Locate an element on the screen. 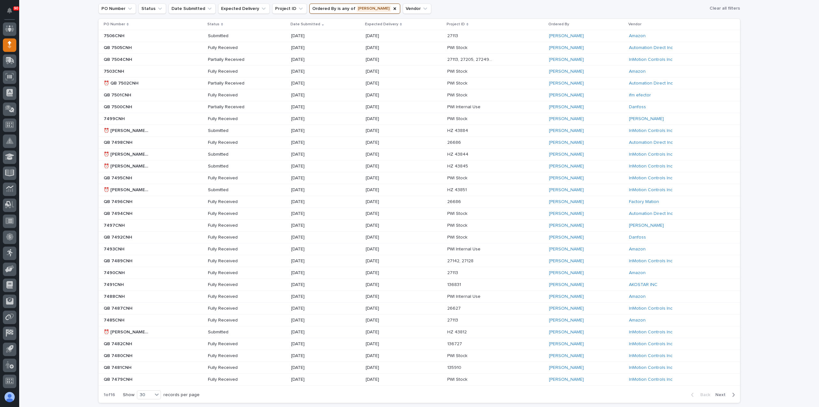 The height and width of the screenshot is (407, 819). p: QB 7505CNH is located at coordinates (118, 47).